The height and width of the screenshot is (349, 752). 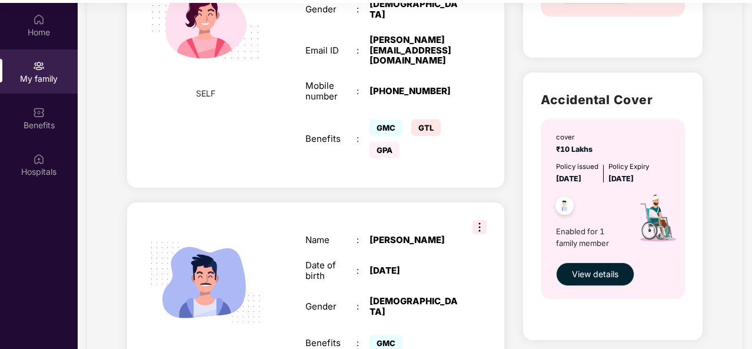 I want to click on div: Policy issued, so click(x=577, y=166).